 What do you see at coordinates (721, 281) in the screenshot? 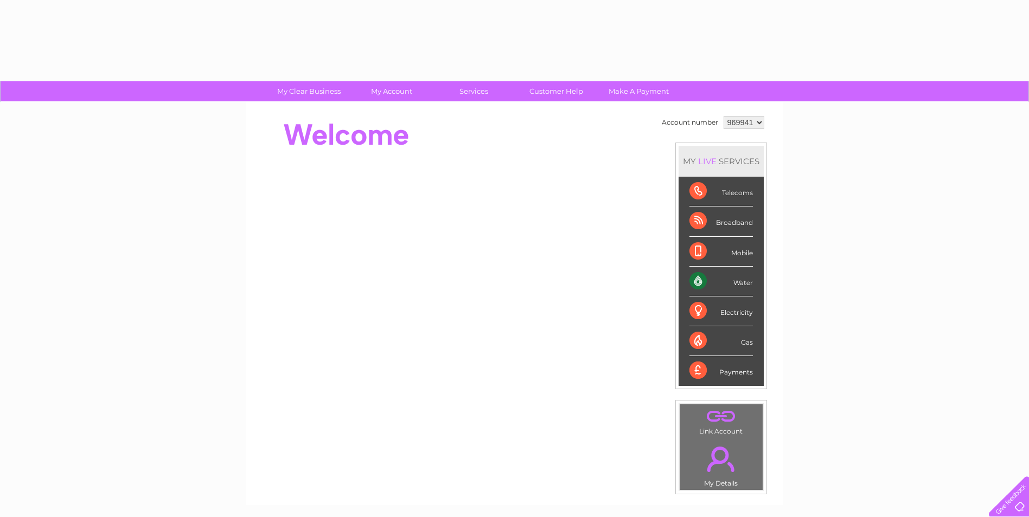
I see `div: Water` at bounding box center [721, 281].